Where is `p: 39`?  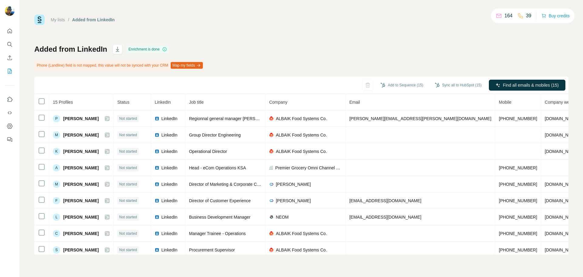
p: 39 is located at coordinates (529, 16).